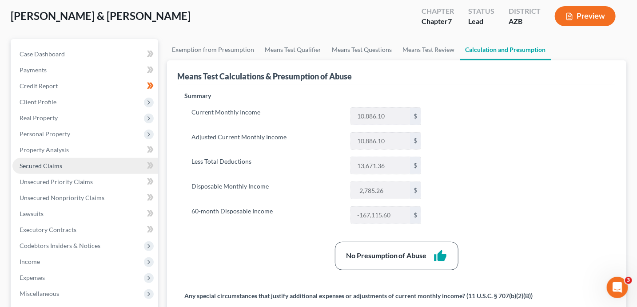  I want to click on a: Property Analysis, so click(85, 150).